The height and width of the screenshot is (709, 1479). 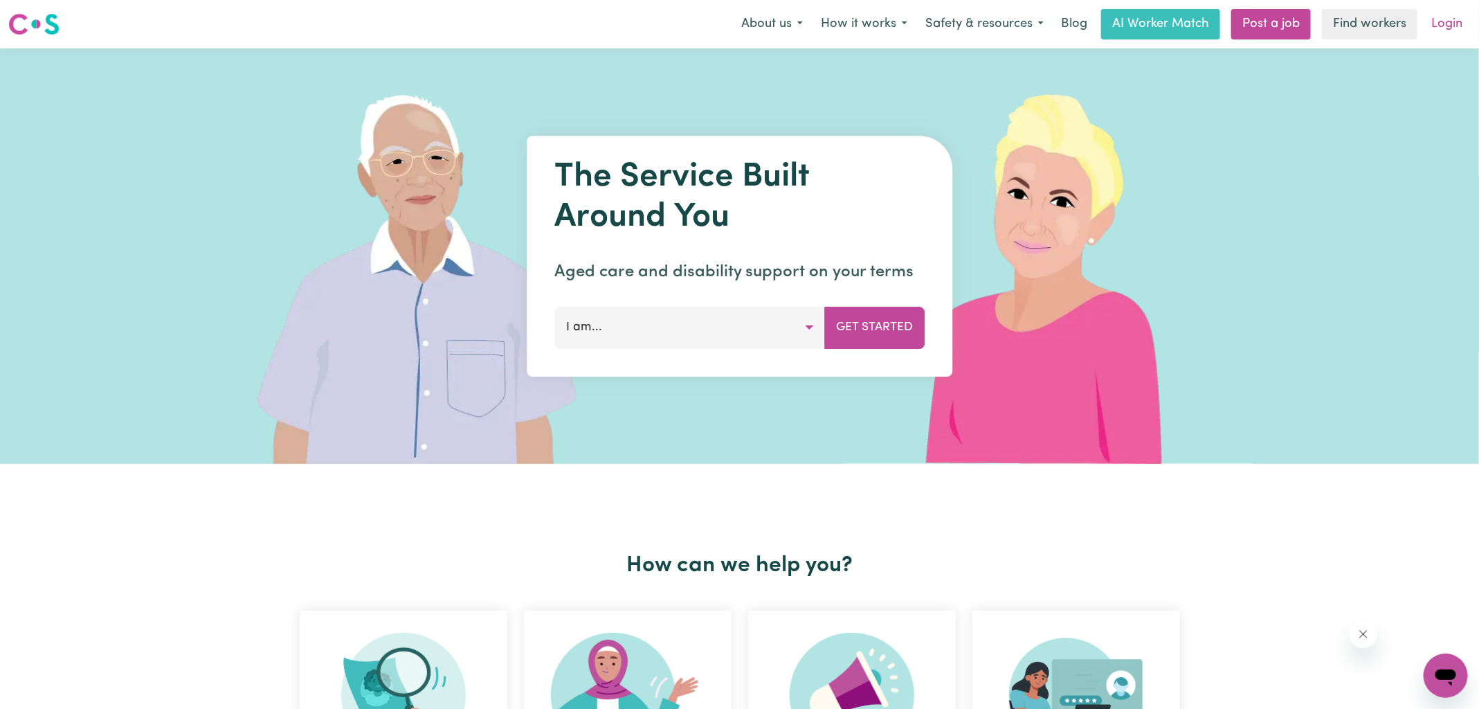 I want to click on p: Aged care and disability support on your terms, so click(x=739, y=272).